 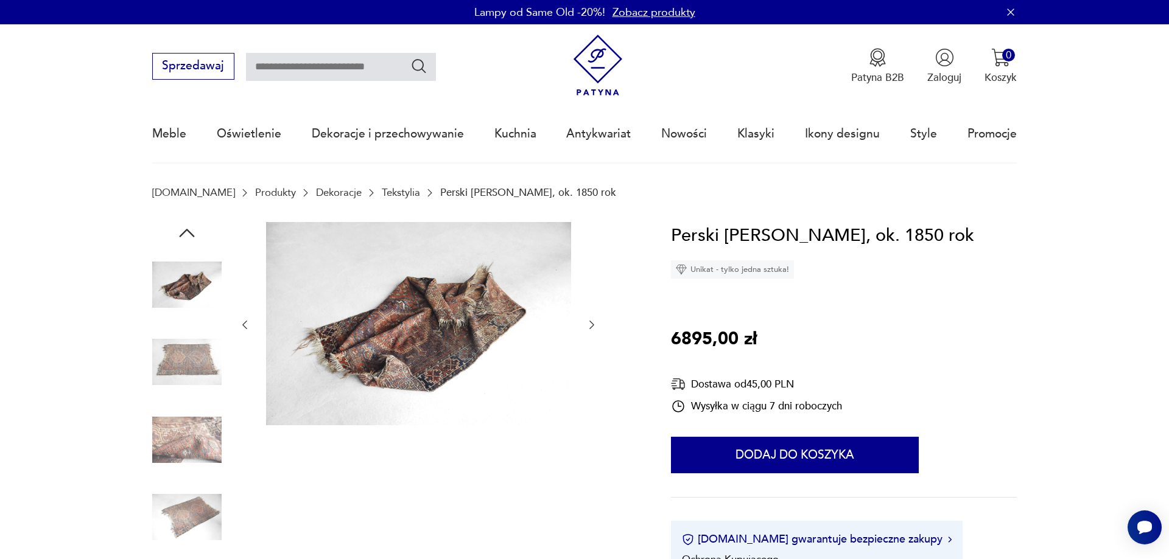 What do you see at coordinates (678, 384) in the screenshot?
I see `img: Ikona dostawy` at bounding box center [678, 384].